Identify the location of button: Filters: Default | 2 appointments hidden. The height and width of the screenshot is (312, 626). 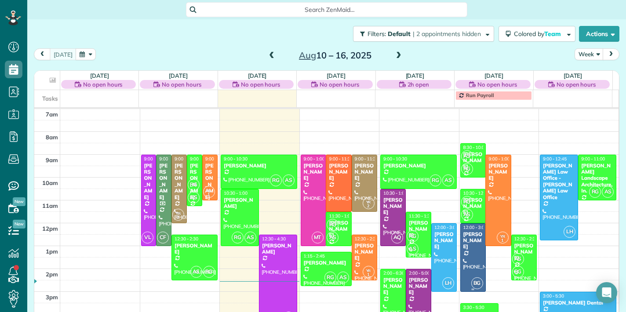
(423, 34).